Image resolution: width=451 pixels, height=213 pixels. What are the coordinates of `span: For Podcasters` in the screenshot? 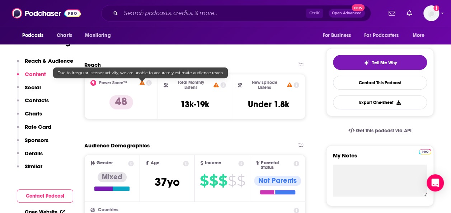 It's located at (381, 35).